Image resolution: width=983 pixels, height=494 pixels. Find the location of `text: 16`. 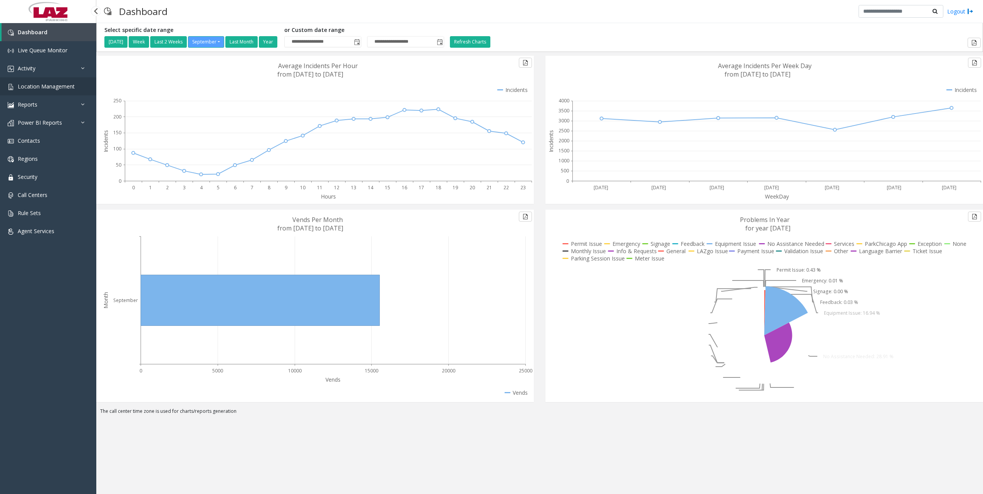

text: 16 is located at coordinates (404, 188).